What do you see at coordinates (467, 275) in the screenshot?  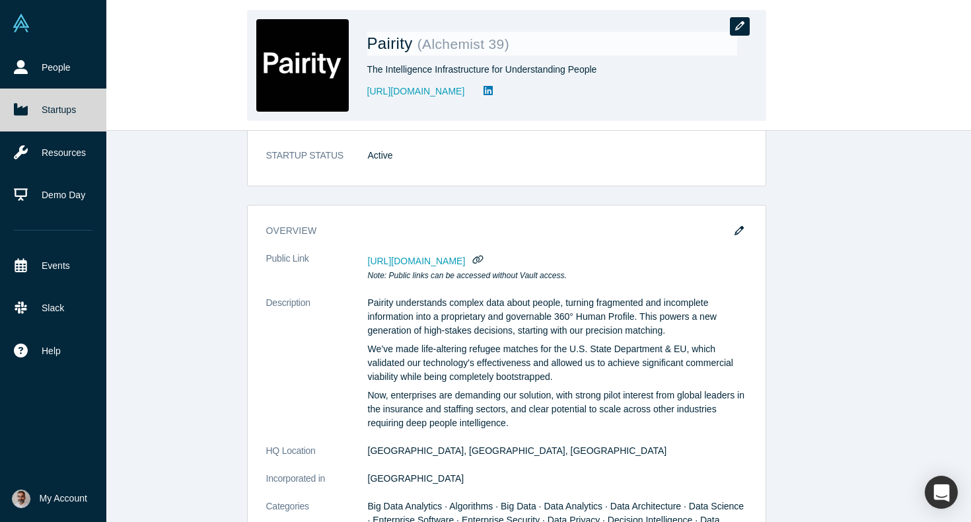 I see `em: Note: Public links can be accessed without Vault access.` at bounding box center [467, 275].